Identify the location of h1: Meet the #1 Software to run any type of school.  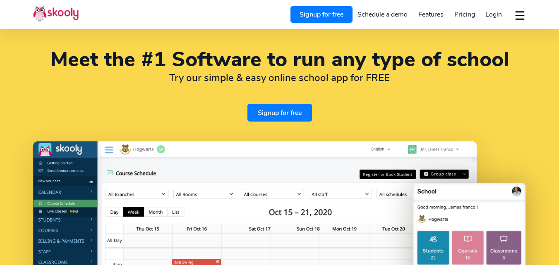
(279, 60).